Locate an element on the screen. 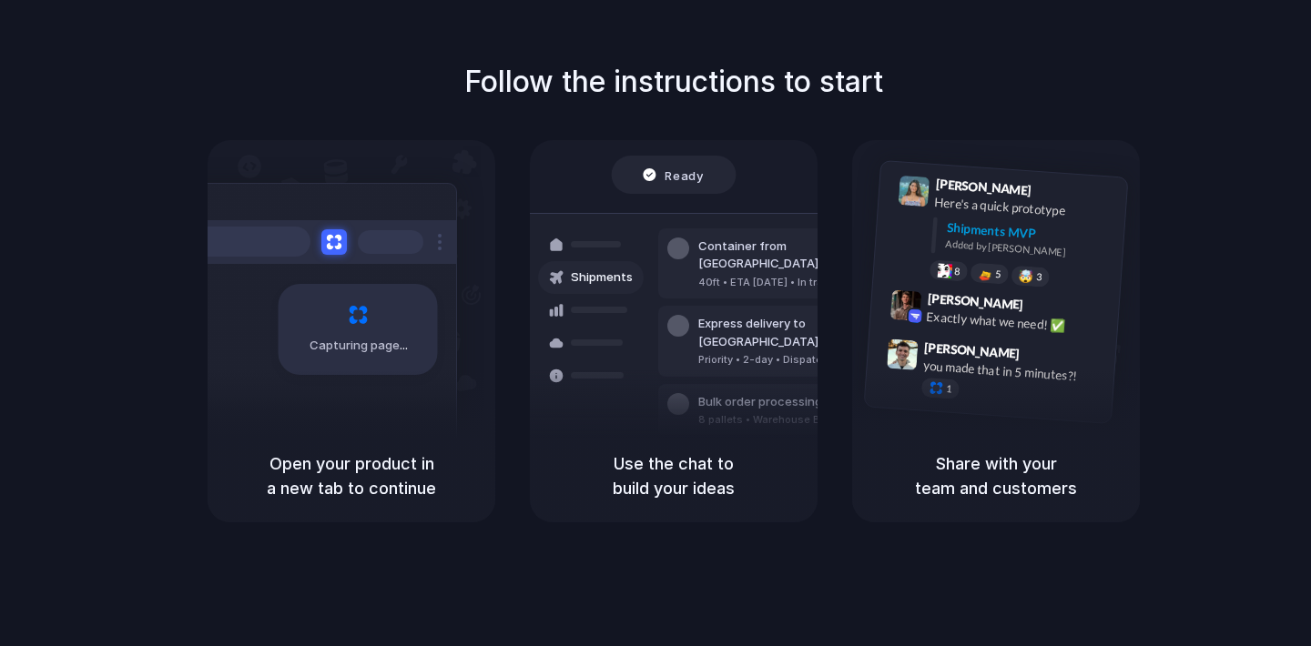 Image resolution: width=1311 pixels, height=646 pixels. h5: Open your product in a new tab to continue is located at coordinates (351, 476).